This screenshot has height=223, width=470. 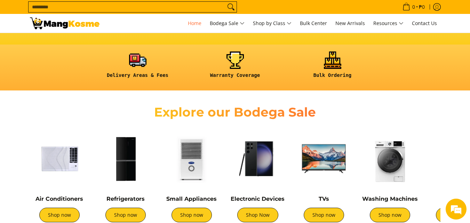 What do you see at coordinates (413, 7) in the screenshot?
I see `span: 0` at bounding box center [413, 7].